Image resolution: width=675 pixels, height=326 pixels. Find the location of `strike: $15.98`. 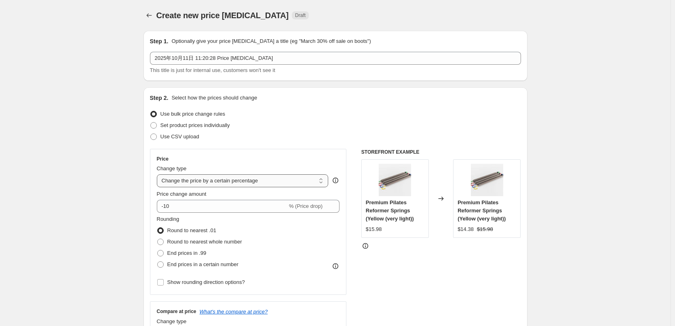

strike: $15.98 is located at coordinates (485, 229).